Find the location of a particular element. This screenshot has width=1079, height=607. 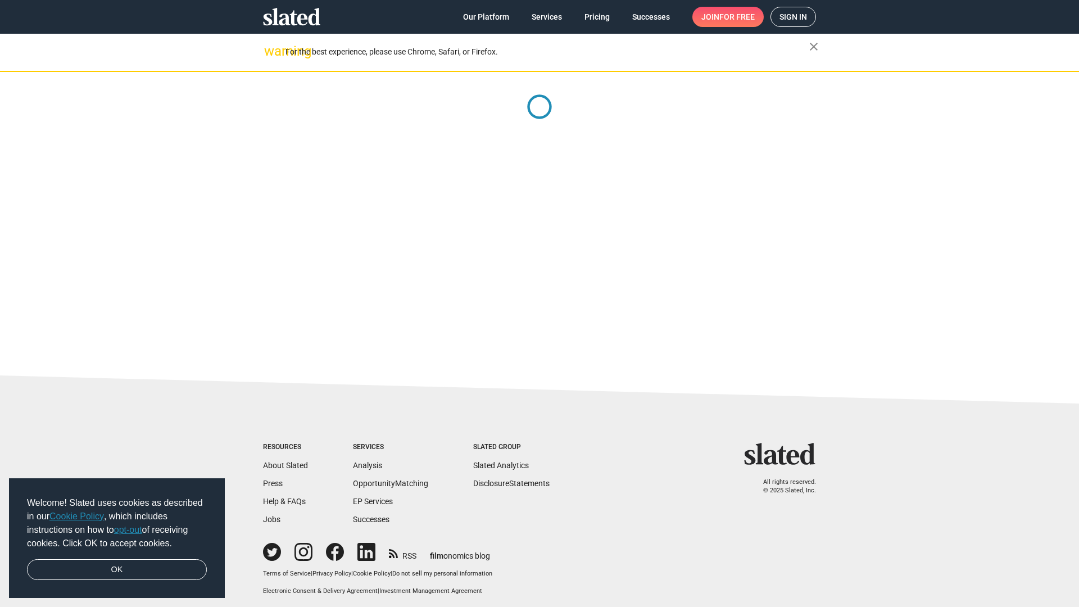

a: Services is located at coordinates (547, 17).